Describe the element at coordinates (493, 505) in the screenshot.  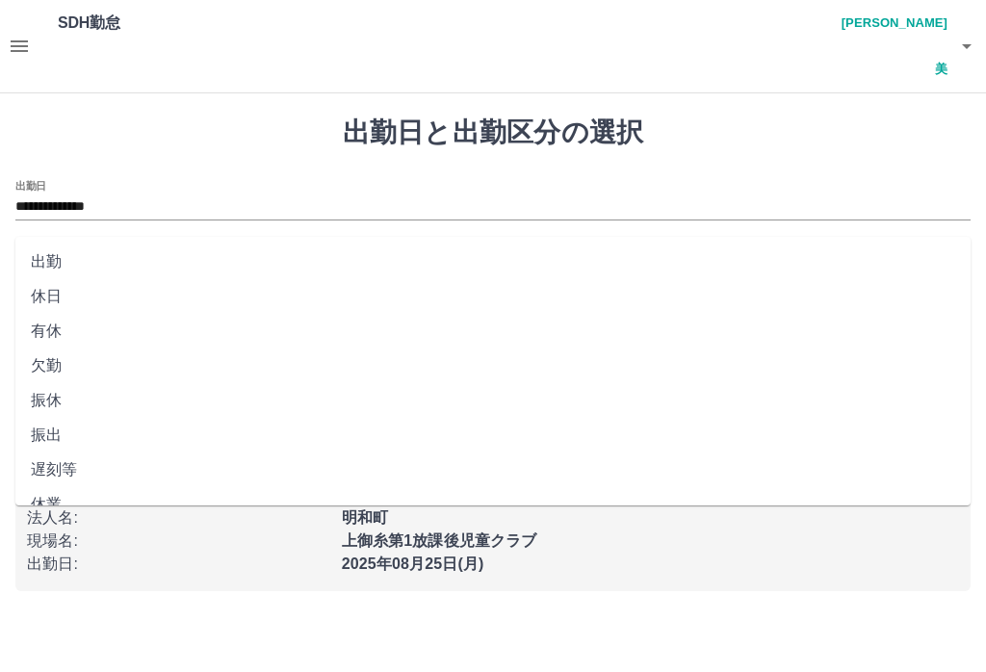
I see `li: 休業` at that location.